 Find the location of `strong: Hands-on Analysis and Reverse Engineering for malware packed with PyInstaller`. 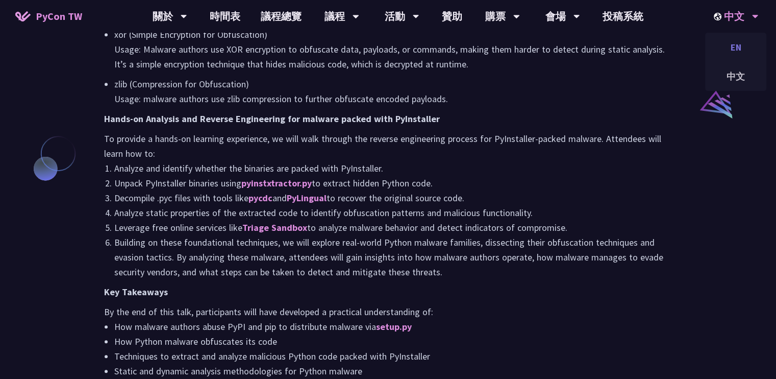

strong: Hands-on Analysis and Reverse Engineering for malware packed with PyInstaller is located at coordinates (272, 118).